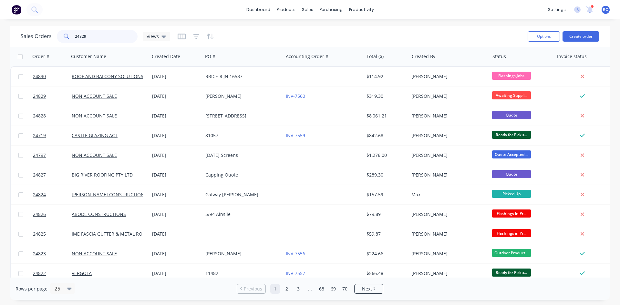 The image size is (620, 305). I want to click on a: INV-7557, so click(296, 273).